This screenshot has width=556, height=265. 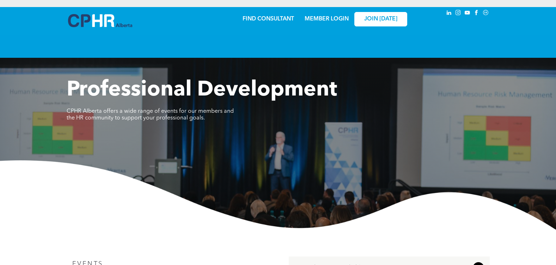 What do you see at coordinates (100, 20) in the screenshot?
I see `img: A blue and white logo for cp alberta` at bounding box center [100, 20].